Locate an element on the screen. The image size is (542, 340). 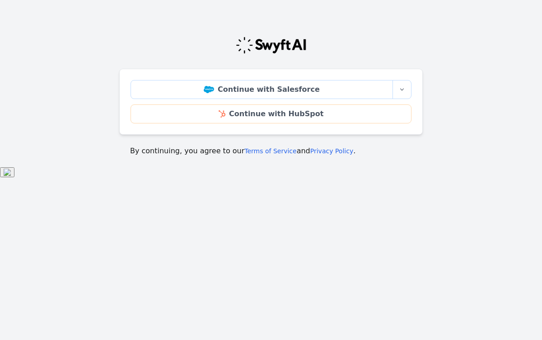
a: Privacy Policy is located at coordinates (331, 151).